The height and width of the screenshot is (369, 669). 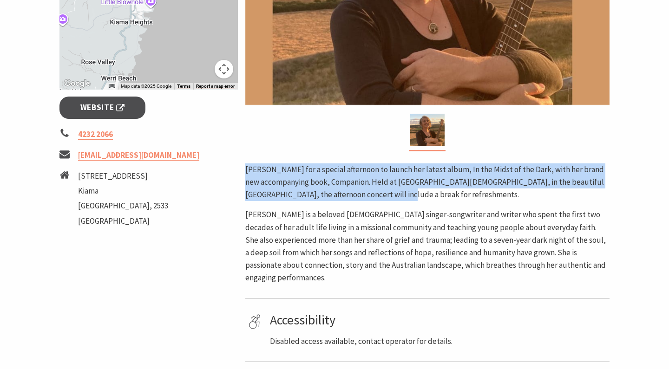 I want to click on p: Disabled access available, contact operator for details., so click(x=438, y=341).